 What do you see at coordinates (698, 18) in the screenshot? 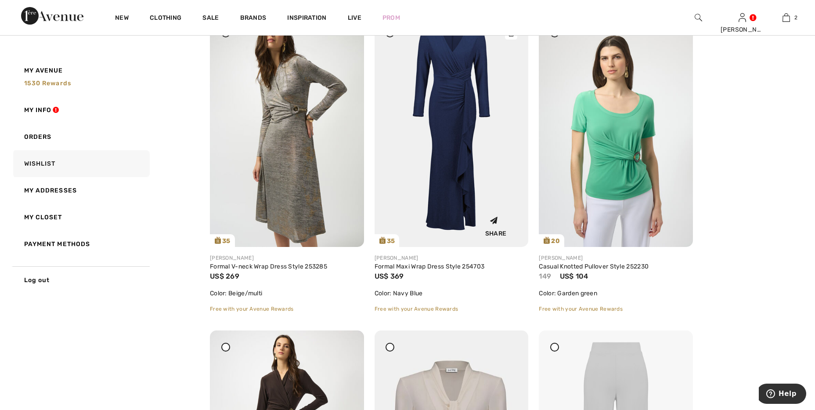
I see `img: search the website` at bounding box center [698, 18].